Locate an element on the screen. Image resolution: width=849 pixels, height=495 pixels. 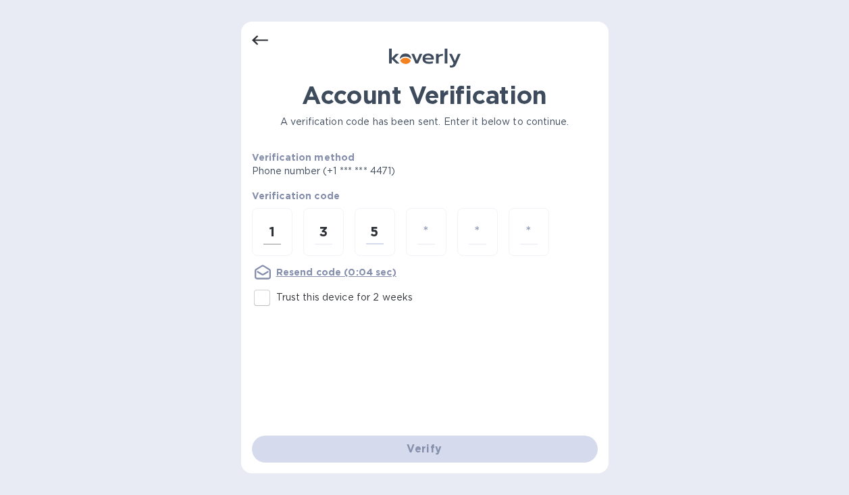
p: Trust this device for 2 weeks is located at coordinates (344, 297).